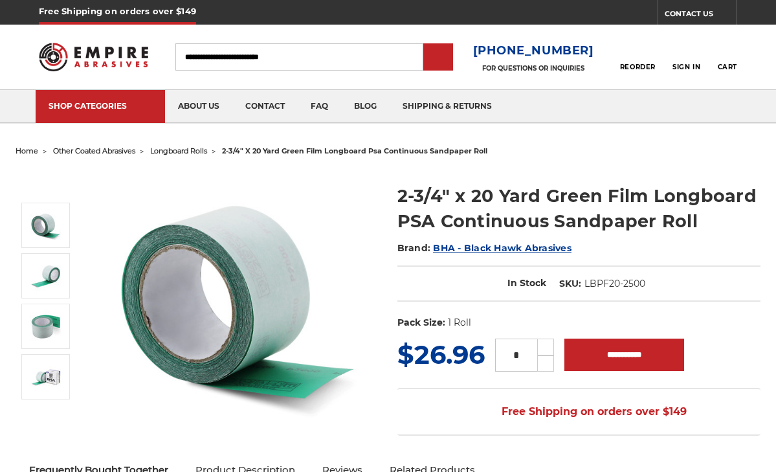 The width and height of the screenshot is (776, 472). Describe the element at coordinates (502, 248) in the screenshot. I see `span: BHA - Black Hawk Abrasives` at that location.